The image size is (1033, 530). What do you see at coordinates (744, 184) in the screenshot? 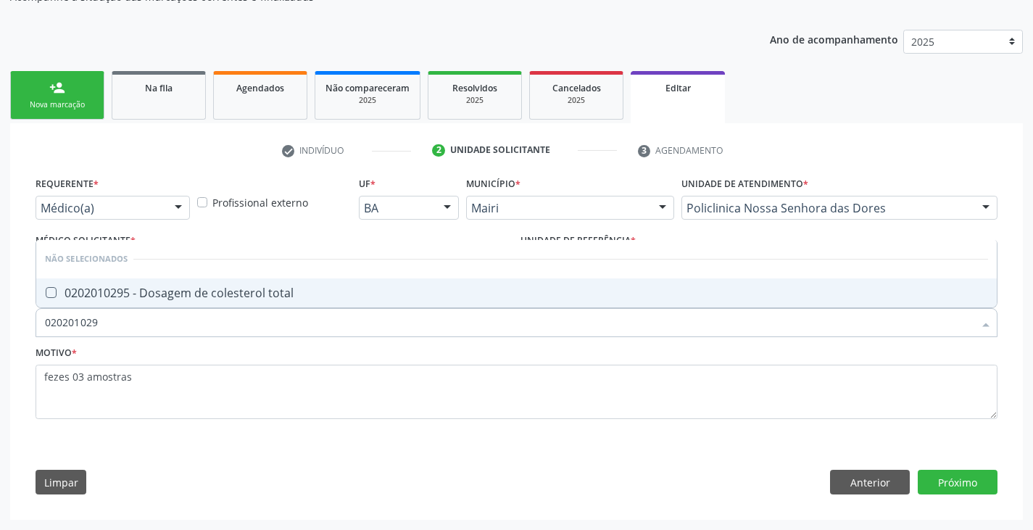
I see `label: Unidade de atendimento` at bounding box center [744, 184].